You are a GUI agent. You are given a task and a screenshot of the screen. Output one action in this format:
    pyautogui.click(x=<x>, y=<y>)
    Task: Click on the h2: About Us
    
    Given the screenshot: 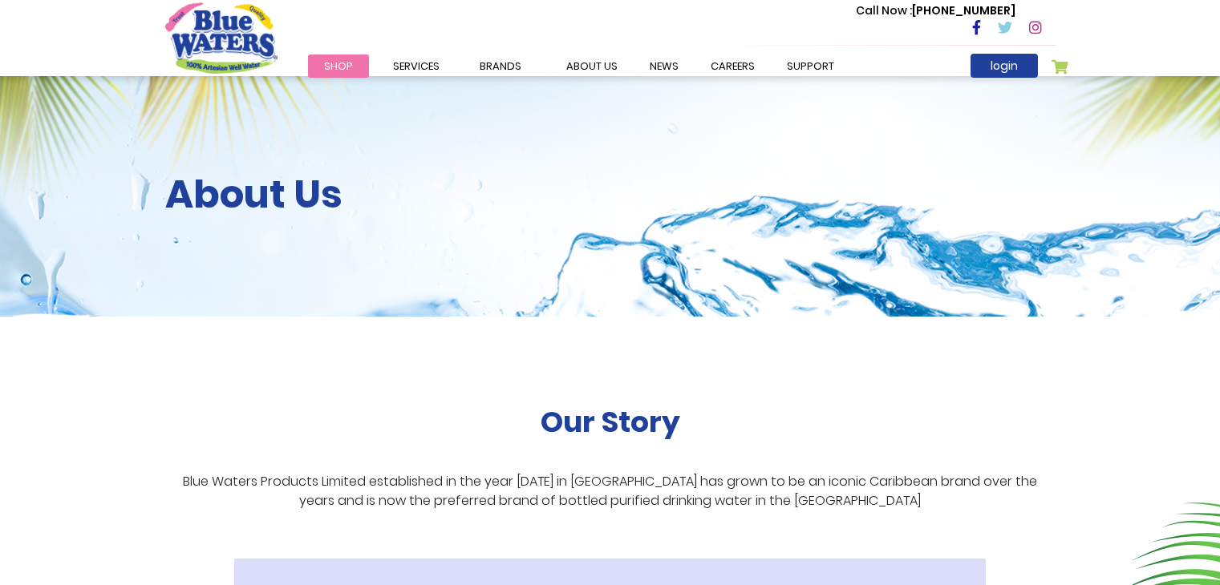 What is the action you would take?
    pyautogui.click(x=610, y=195)
    